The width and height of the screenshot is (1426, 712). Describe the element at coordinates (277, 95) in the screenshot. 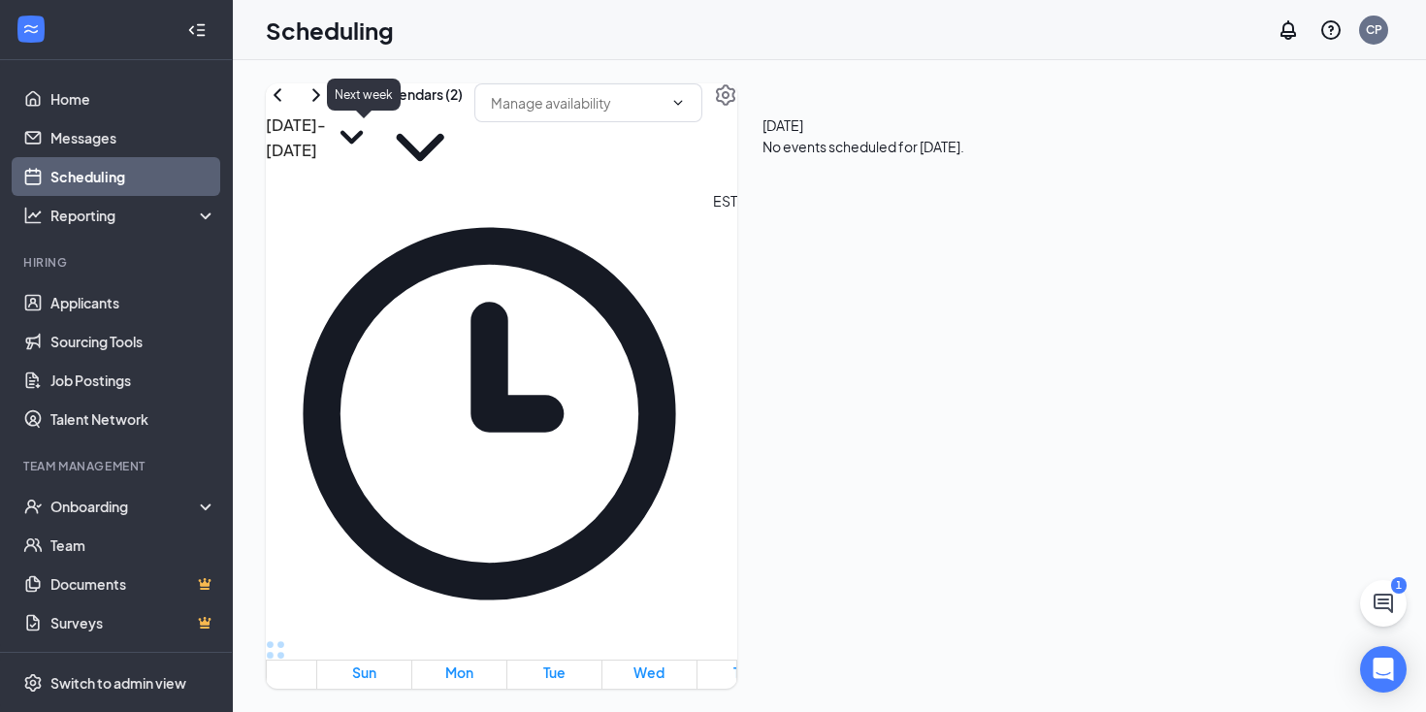

I see `svg: ChevronLeft` at that location.